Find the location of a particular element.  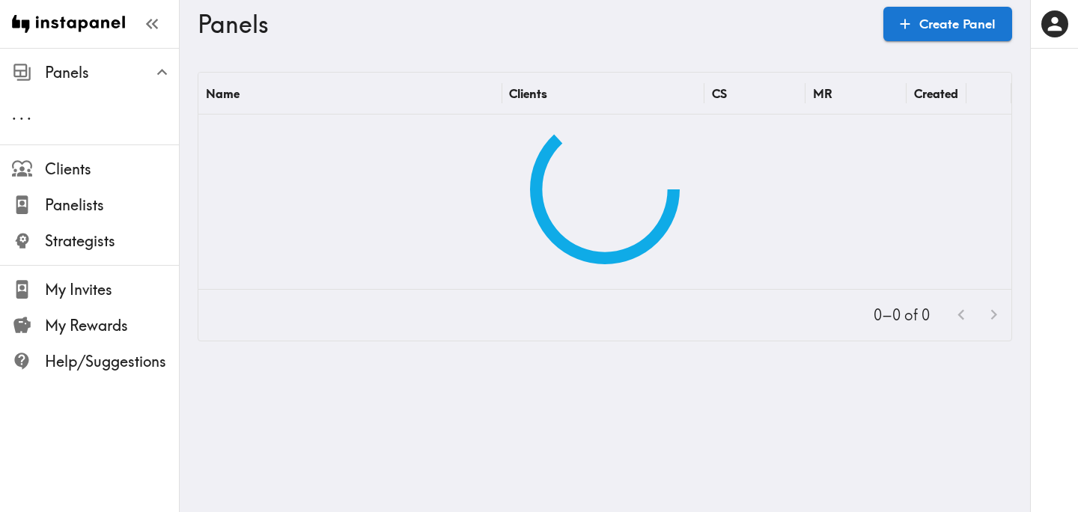

span: Panelists is located at coordinates (112, 205).